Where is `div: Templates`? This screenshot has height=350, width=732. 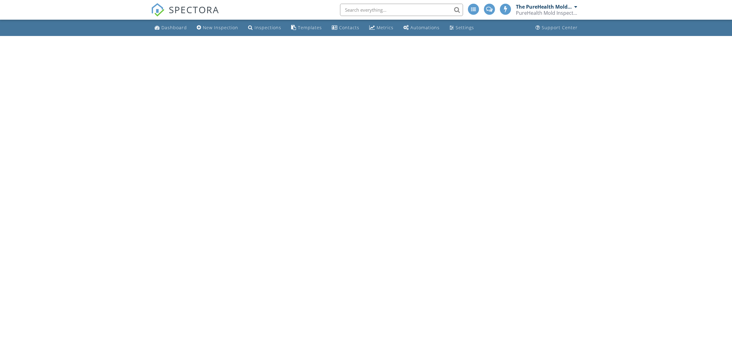
div: Templates is located at coordinates (310, 27).